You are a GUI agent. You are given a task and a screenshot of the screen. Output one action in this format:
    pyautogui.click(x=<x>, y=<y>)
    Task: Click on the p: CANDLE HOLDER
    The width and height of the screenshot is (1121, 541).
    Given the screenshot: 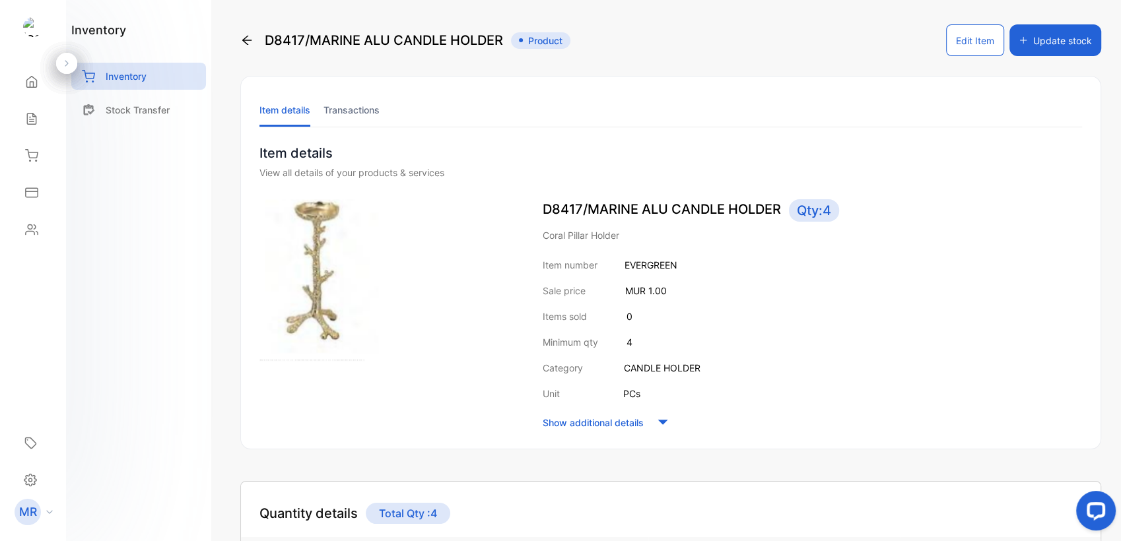 What is the action you would take?
    pyautogui.click(x=662, y=368)
    